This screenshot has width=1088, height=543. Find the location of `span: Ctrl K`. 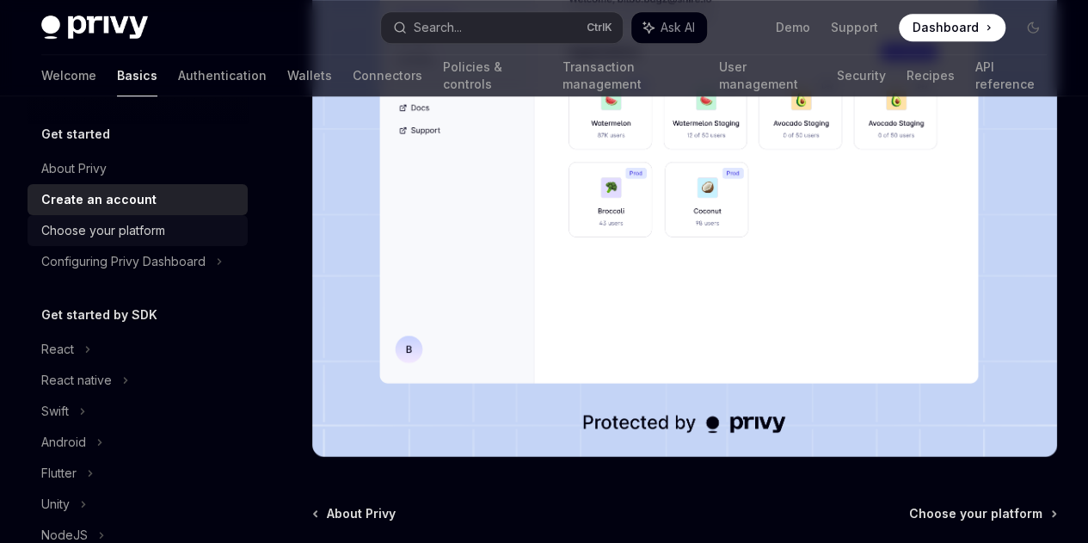

span: Ctrl K is located at coordinates (599, 28).